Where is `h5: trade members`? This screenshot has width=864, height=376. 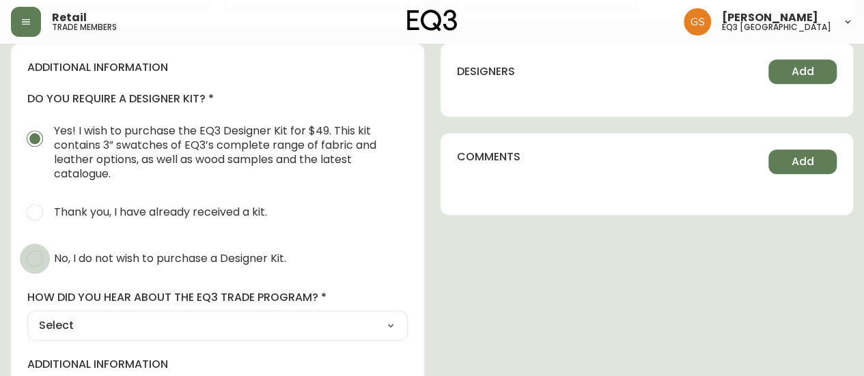
h5: trade members is located at coordinates (84, 27).